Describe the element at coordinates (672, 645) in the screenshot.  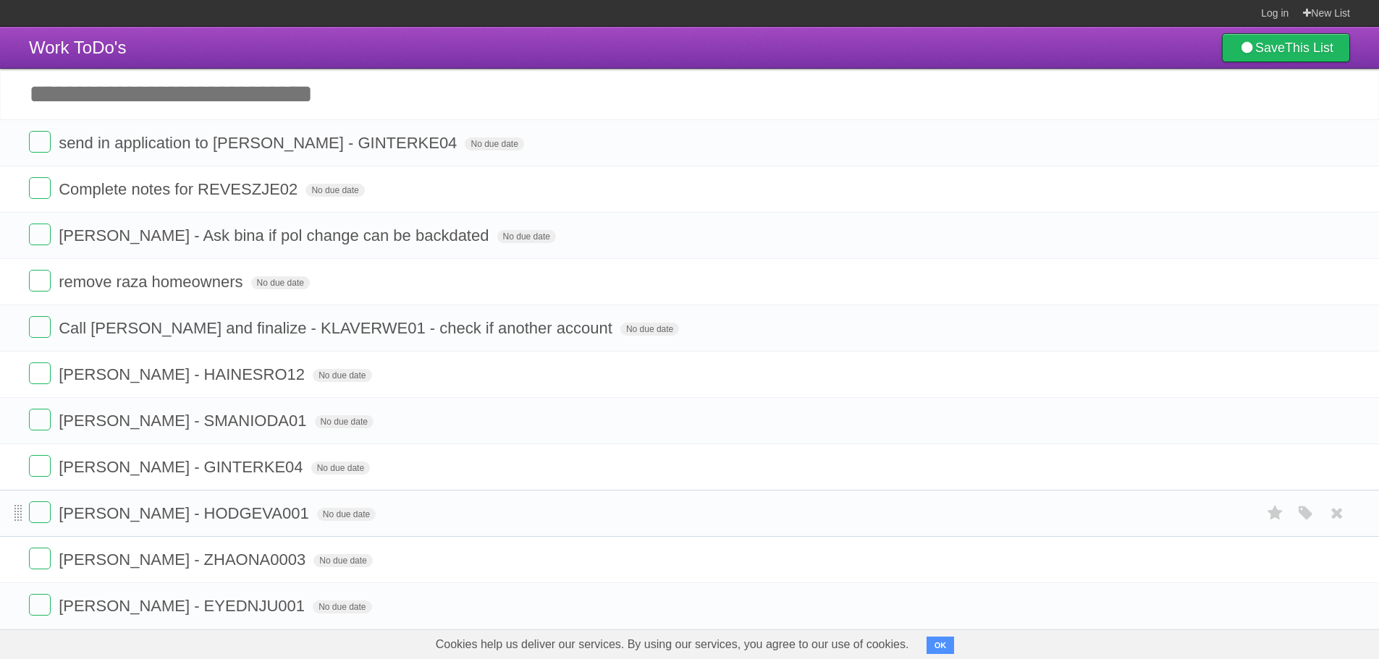
I see `span: Cookies help us deliver our services. By using our services, you agree to our use of cookies.` at that location.